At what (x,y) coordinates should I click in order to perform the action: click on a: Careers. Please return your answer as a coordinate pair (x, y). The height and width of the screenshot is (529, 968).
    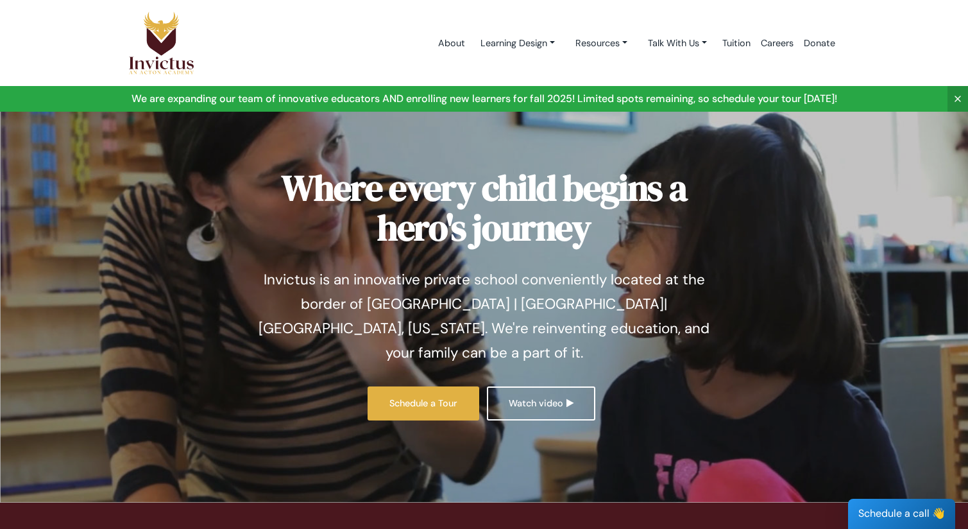
    Looking at the image, I should click on (777, 43).